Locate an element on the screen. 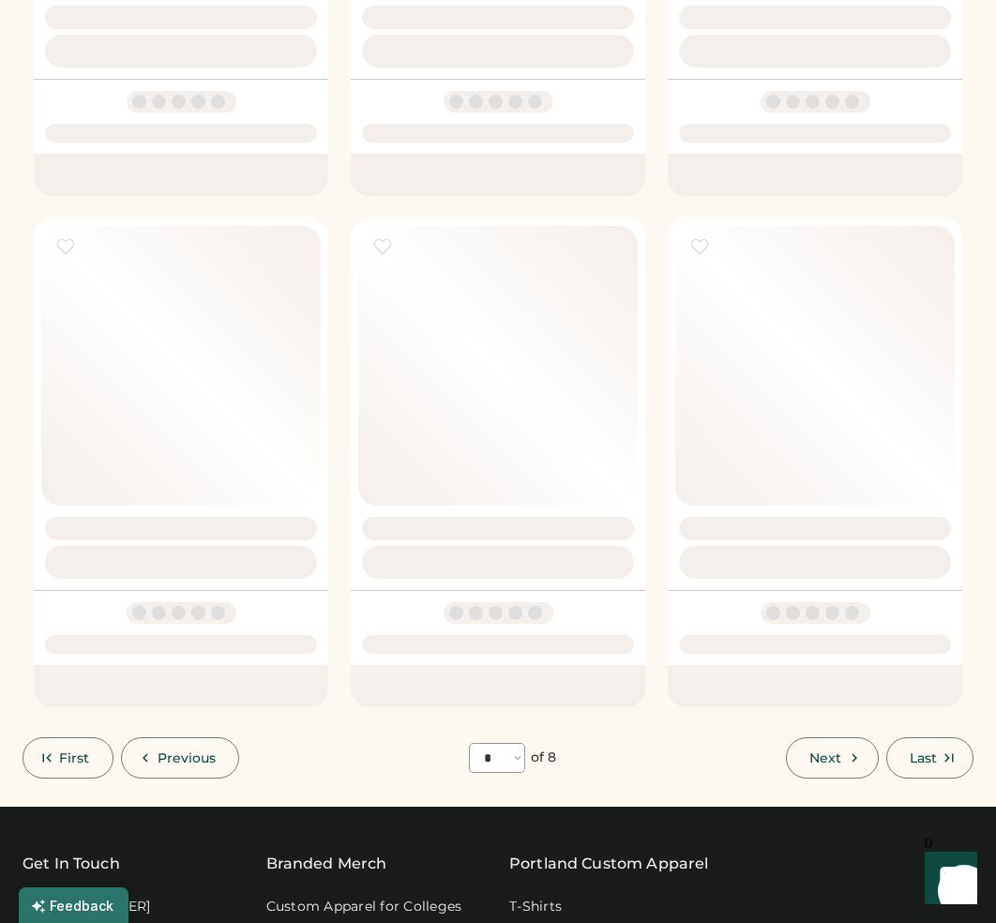 This screenshot has height=923, width=996. button: Next is located at coordinates (832, 758).